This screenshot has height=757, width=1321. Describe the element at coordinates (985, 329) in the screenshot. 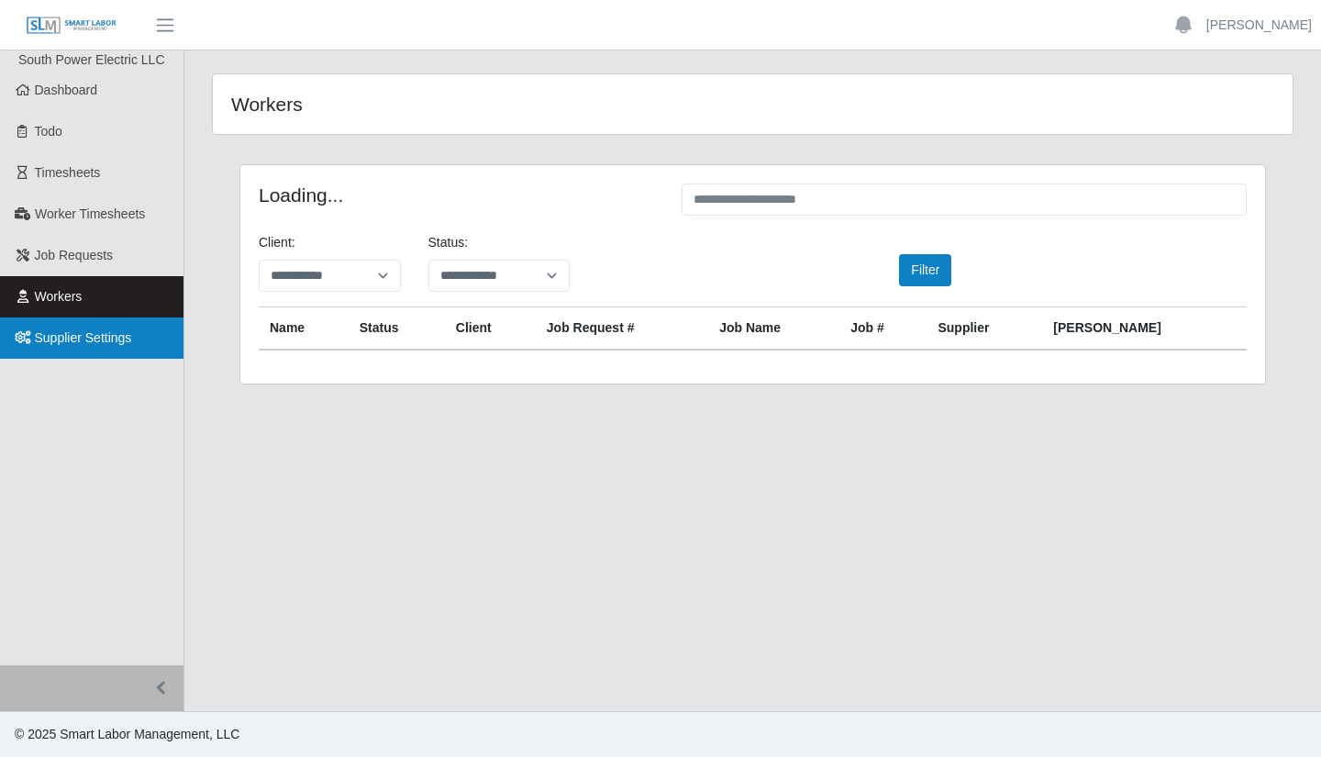

I see `th: Supplier` at that location.